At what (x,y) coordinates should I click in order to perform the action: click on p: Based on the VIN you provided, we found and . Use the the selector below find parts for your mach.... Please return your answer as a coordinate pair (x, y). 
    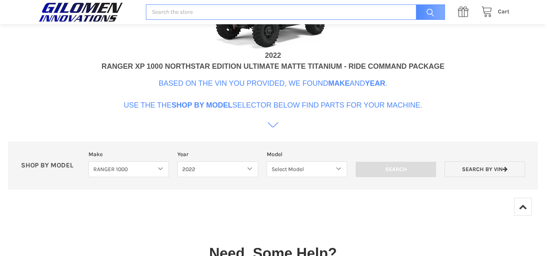
    Looking at the image, I should click on (273, 94).